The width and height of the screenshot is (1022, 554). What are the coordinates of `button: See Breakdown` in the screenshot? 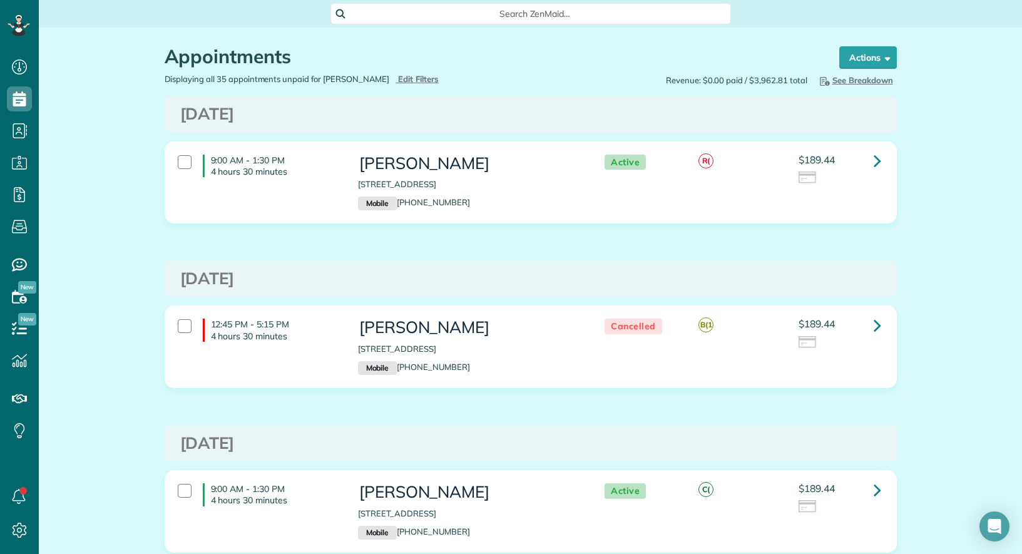 It's located at (855, 80).